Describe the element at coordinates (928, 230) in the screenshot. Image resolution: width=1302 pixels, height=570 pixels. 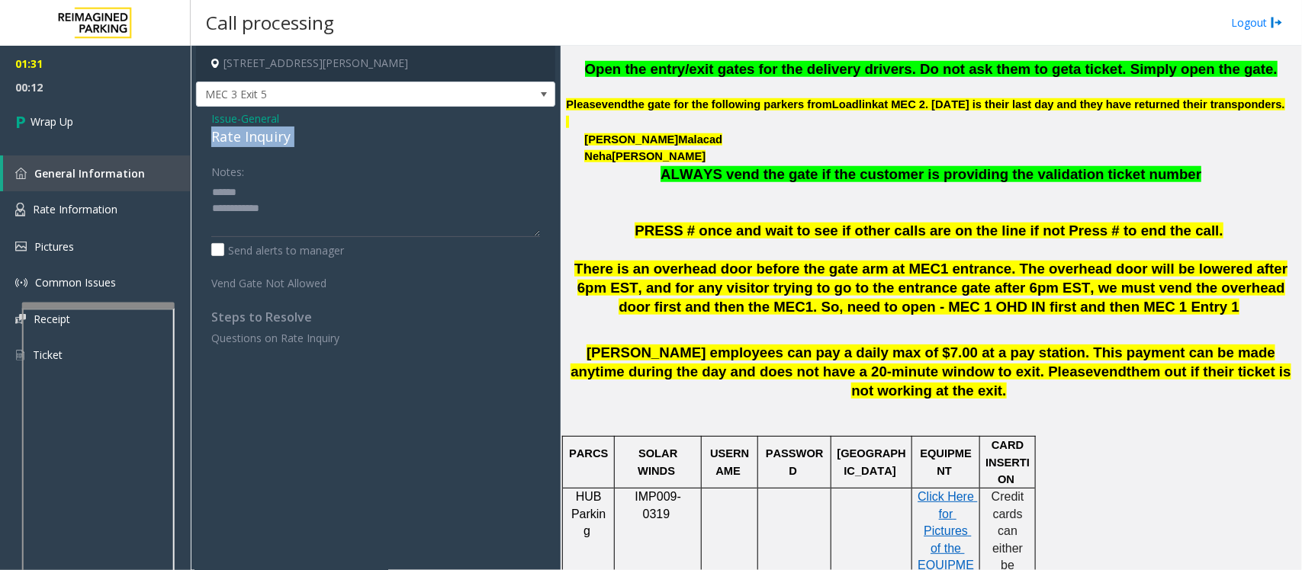
I see `span: PRESS # once and wait to see if other calls are on the line if not Press # to end the call.` at that location.